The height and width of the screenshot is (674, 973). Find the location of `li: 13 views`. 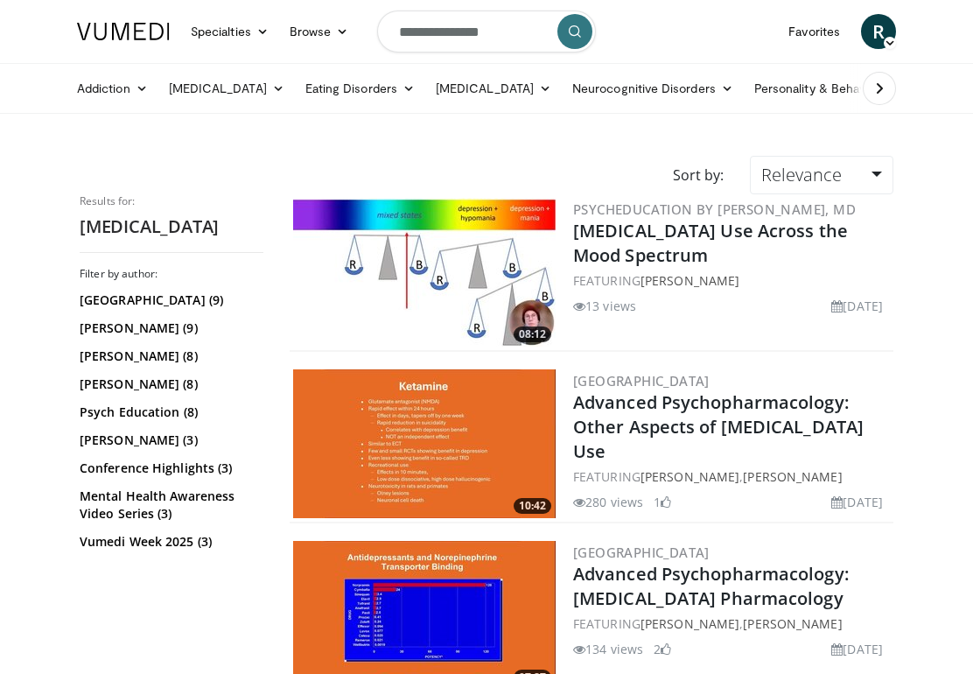

li: 13 views is located at coordinates (605, 305).